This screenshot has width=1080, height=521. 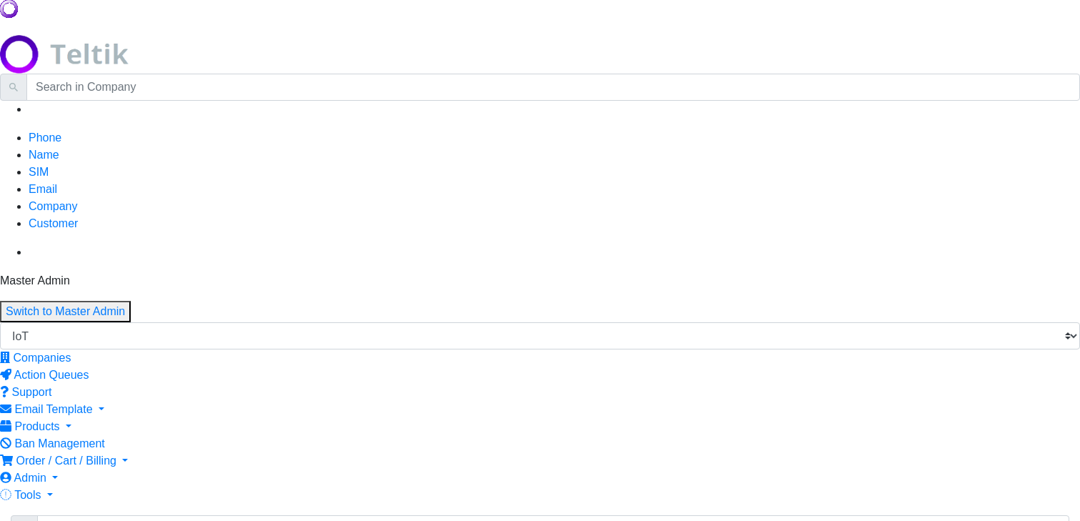 What do you see at coordinates (59, 443) in the screenshot?
I see `span: Ban Management` at bounding box center [59, 443].